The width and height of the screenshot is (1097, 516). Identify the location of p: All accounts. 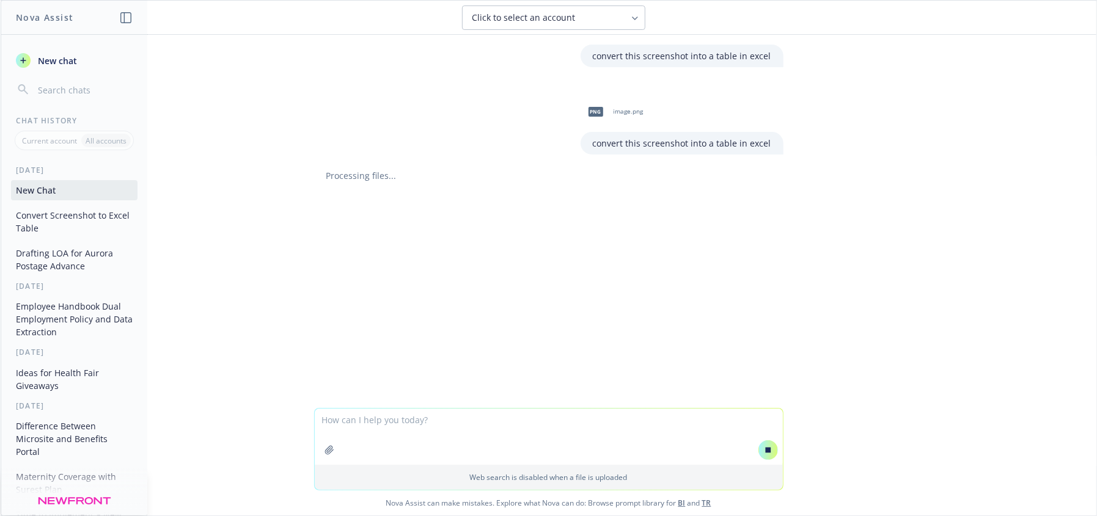
(106, 141).